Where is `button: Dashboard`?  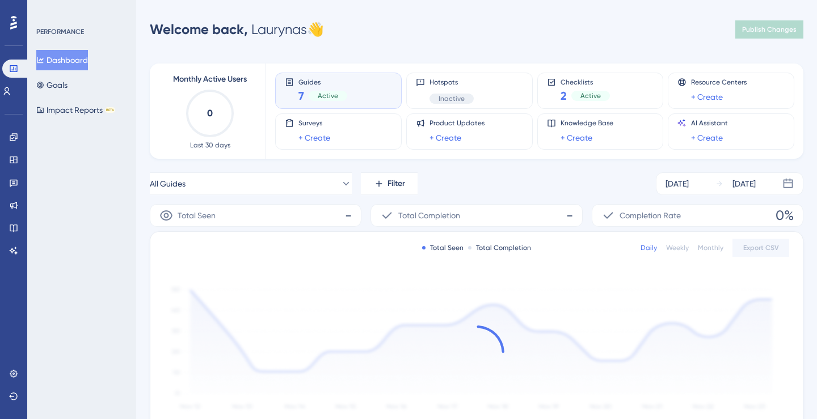 button: Dashboard is located at coordinates (62, 60).